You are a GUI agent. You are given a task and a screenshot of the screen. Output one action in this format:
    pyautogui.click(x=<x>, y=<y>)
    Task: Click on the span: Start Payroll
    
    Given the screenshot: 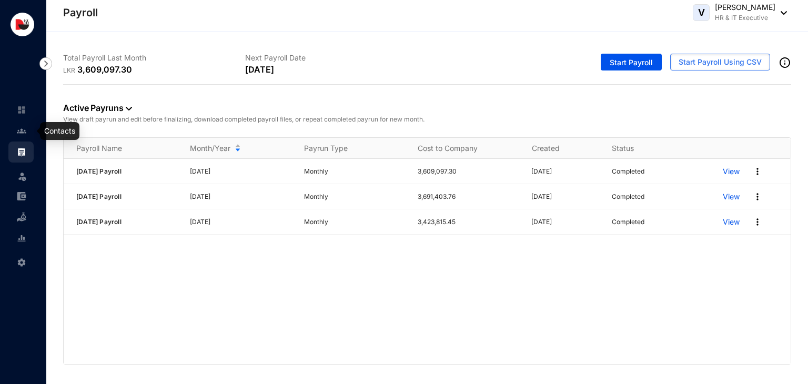 What is the action you would take?
    pyautogui.click(x=631, y=63)
    